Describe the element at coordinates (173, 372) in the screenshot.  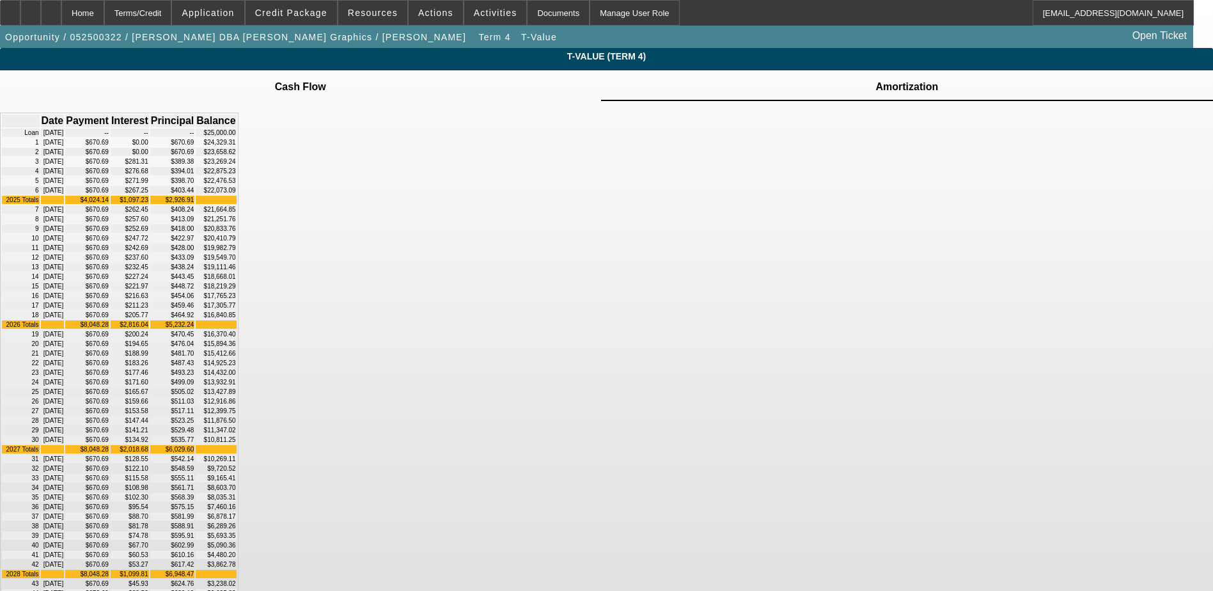
I see `td: $493.23` at that location.